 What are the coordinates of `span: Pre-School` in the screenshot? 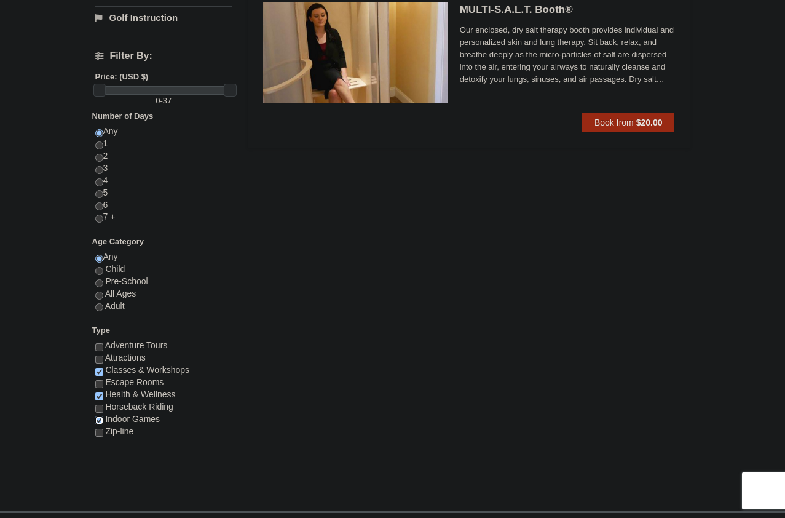 It's located at (126, 281).